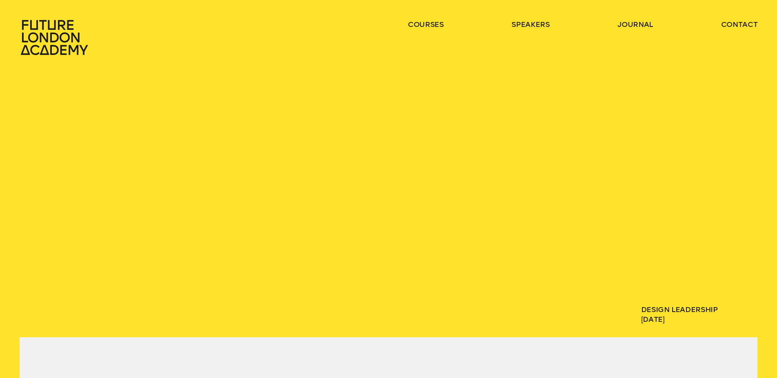 The width and height of the screenshot is (777, 378). What do you see at coordinates (635, 24) in the screenshot?
I see `a: journal` at bounding box center [635, 24].